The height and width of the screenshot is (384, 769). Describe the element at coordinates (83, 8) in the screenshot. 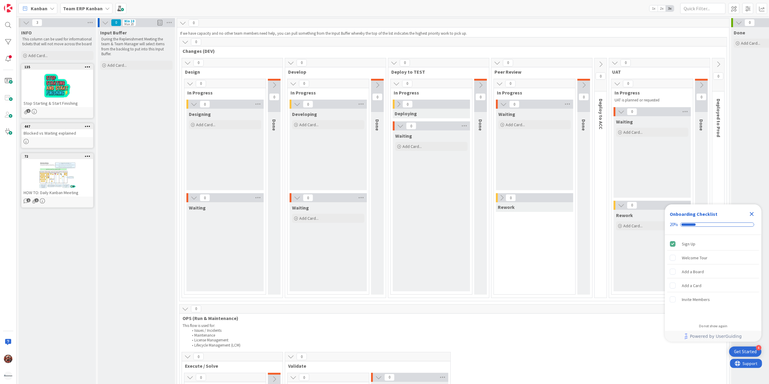

I see `b: Team ERP Kanban` at that location.